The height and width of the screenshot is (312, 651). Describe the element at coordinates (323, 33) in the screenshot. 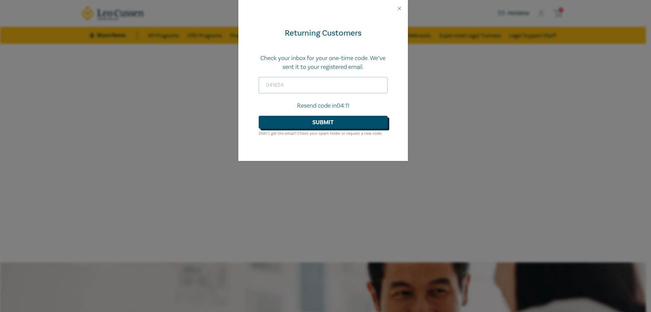

I see `div: Returning Customers` at that location.